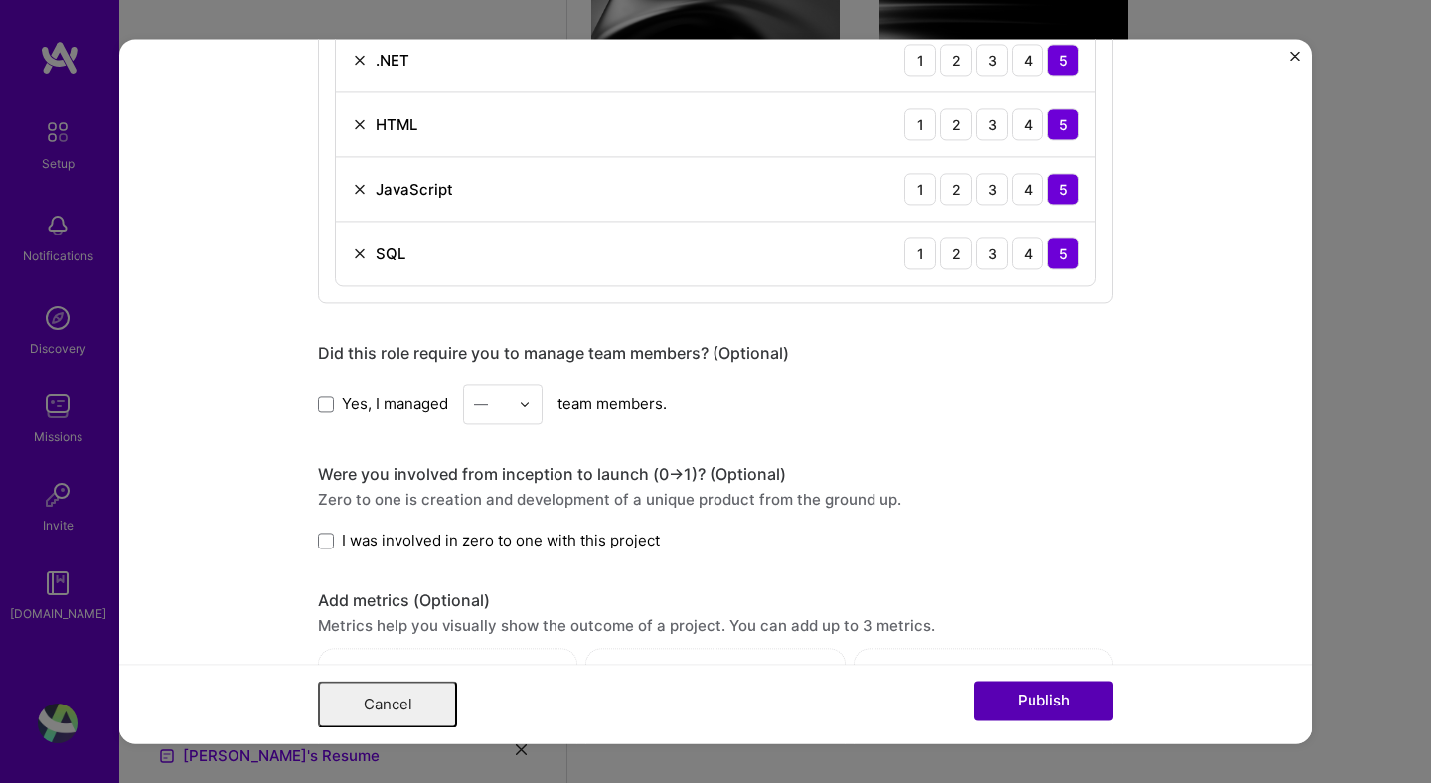 This screenshot has width=1431, height=783. I want to click on div: Did this role require you to manage team members? (Optional), so click(715, 353).